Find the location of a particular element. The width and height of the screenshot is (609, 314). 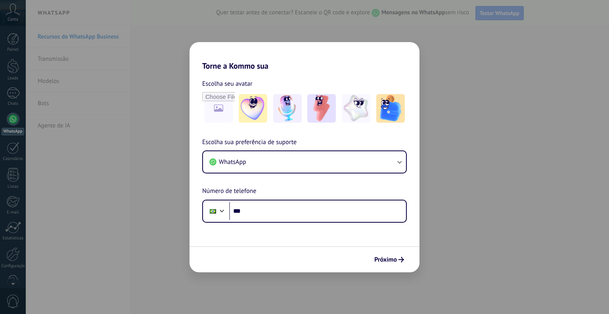

img: -5.jpeg is located at coordinates (391, 108).